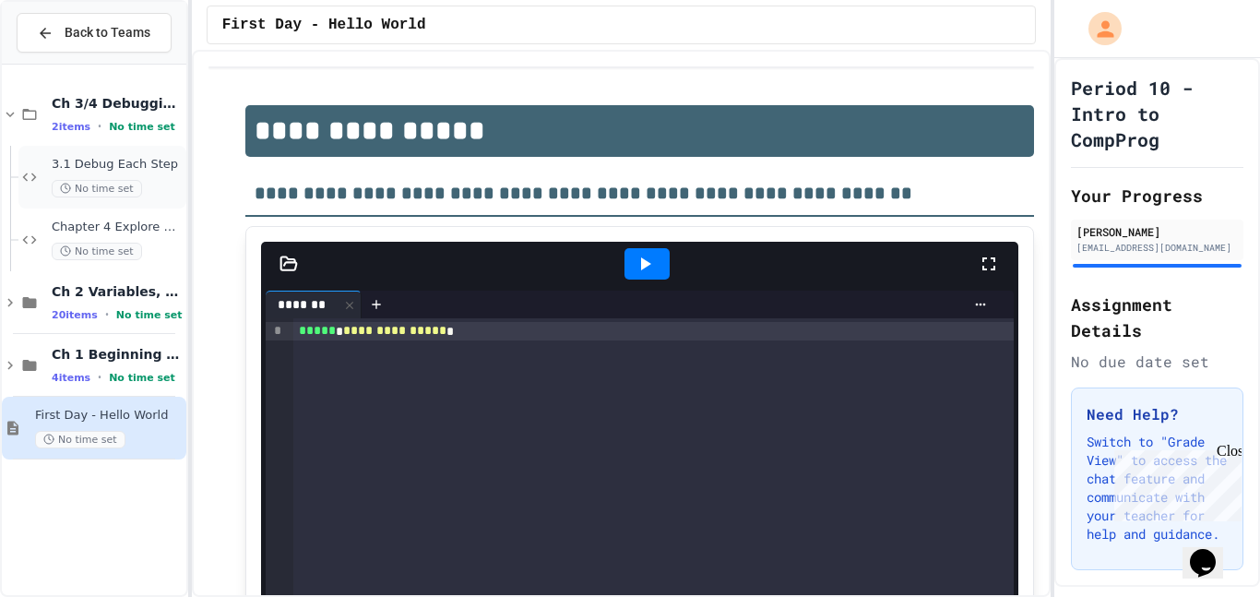 The height and width of the screenshot is (597, 1260). Describe the element at coordinates (1098, 29) in the screenshot. I see `div: My Account` at that location.